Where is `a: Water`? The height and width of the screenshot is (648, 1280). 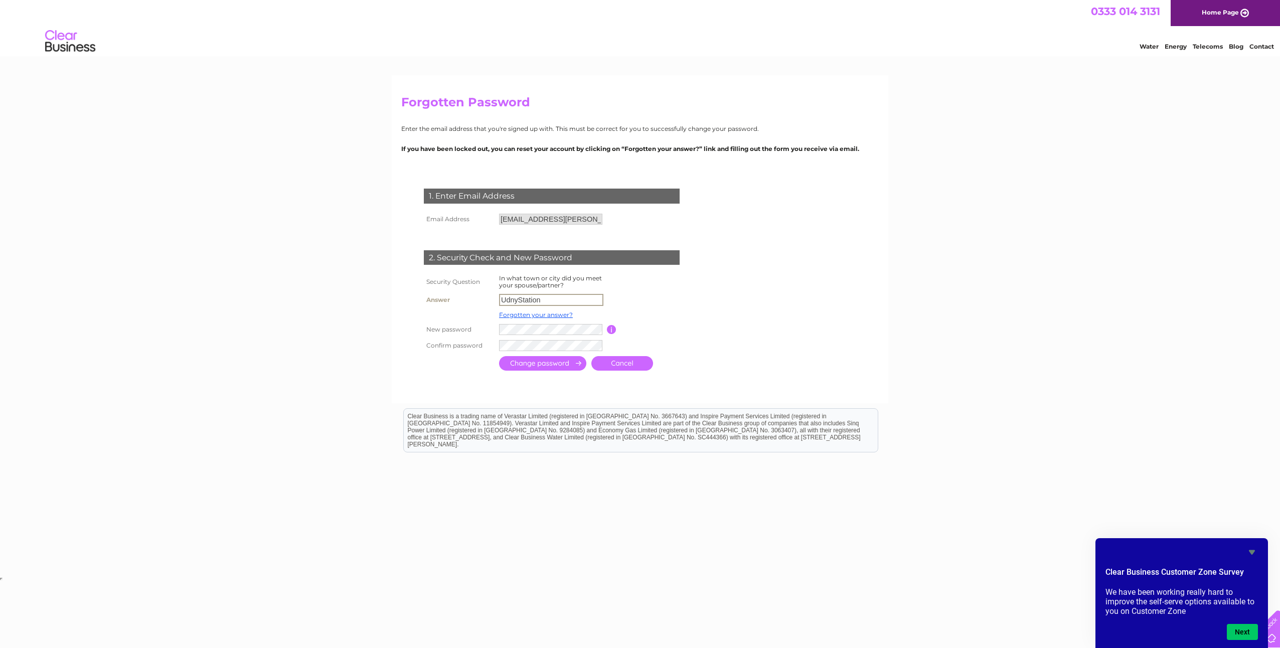 a: Water is located at coordinates (1149, 46).